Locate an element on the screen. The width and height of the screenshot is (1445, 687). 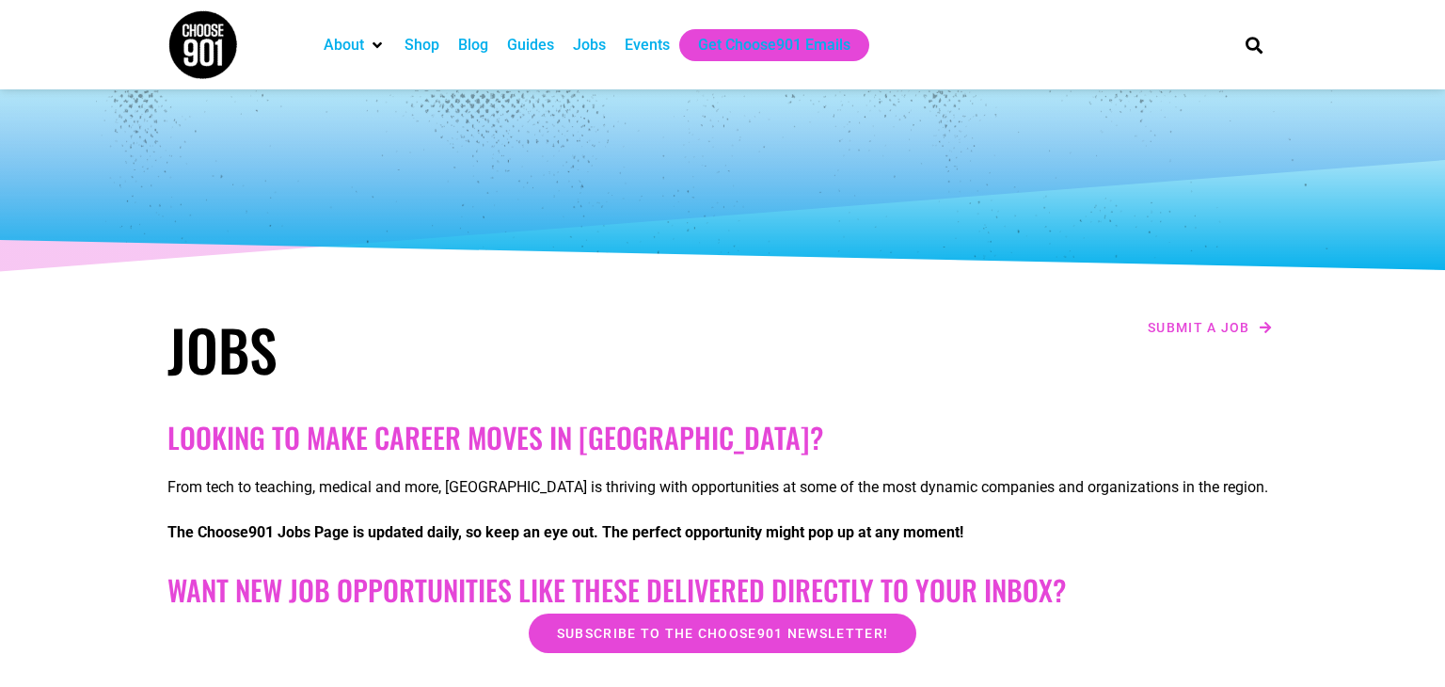
a: Jobs is located at coordinates (589, 45).